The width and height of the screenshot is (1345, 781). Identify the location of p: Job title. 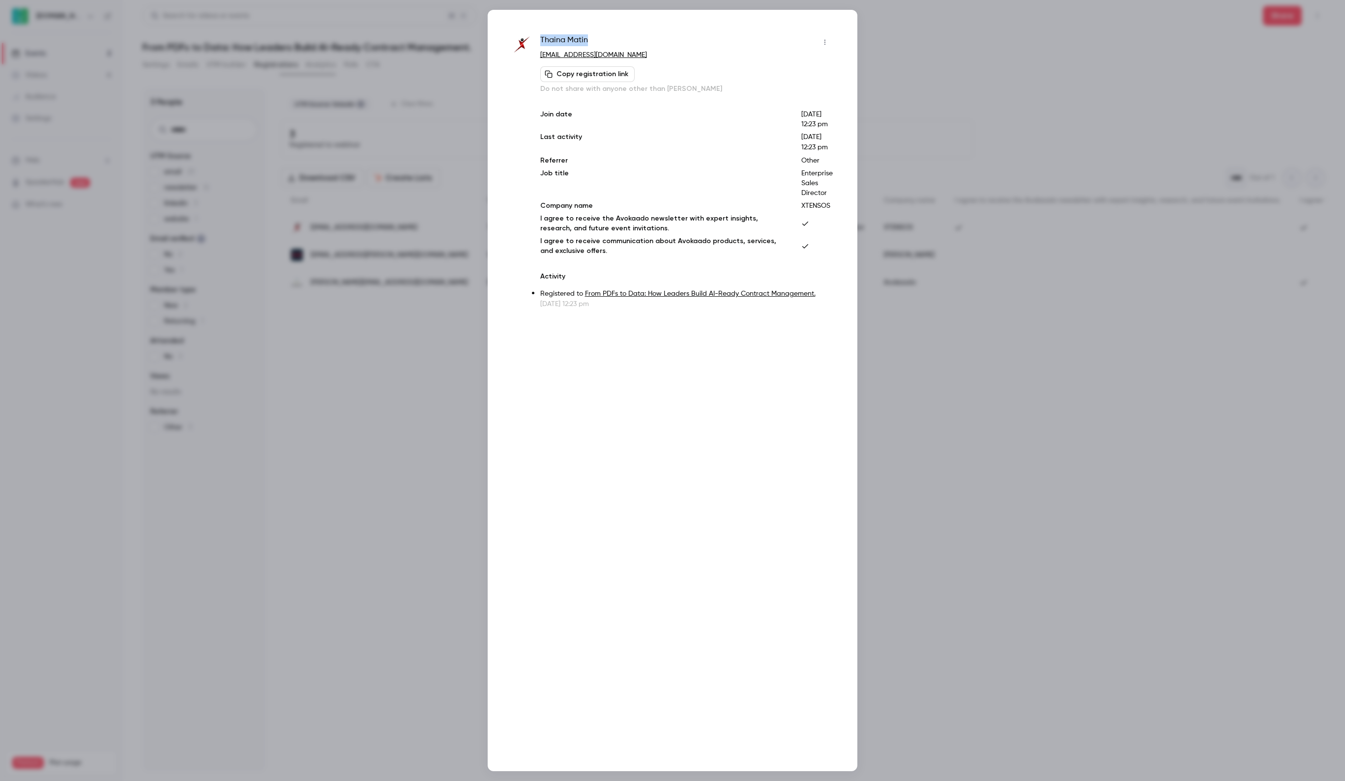
(662, 183).